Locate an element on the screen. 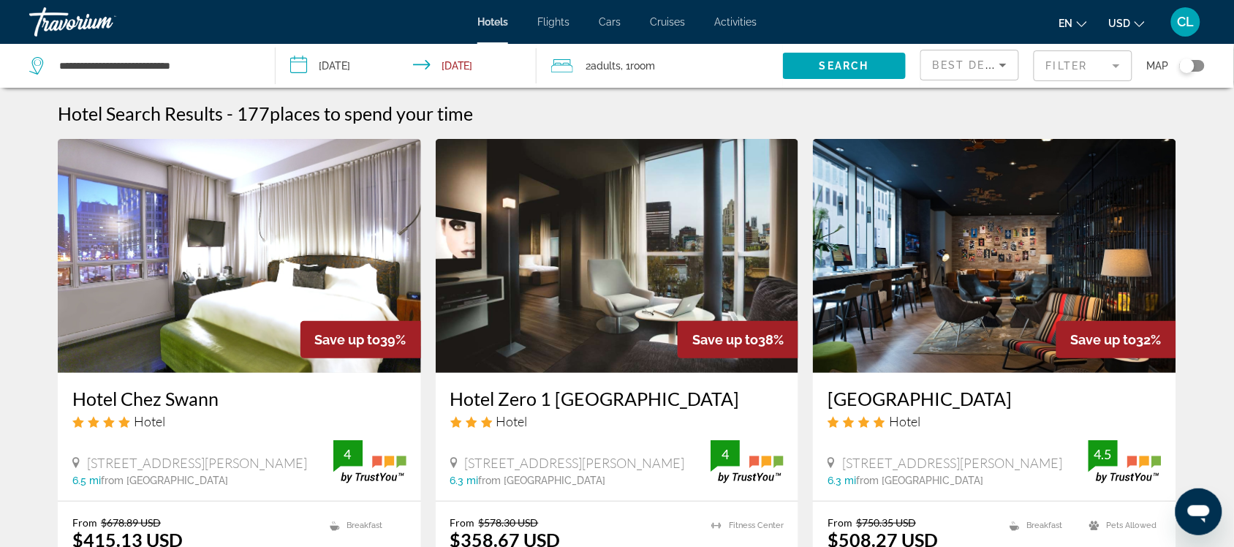 The width and height of the screenshot is (1234, 547). div: 3 star Hotel is located at coordinates (617, 421).